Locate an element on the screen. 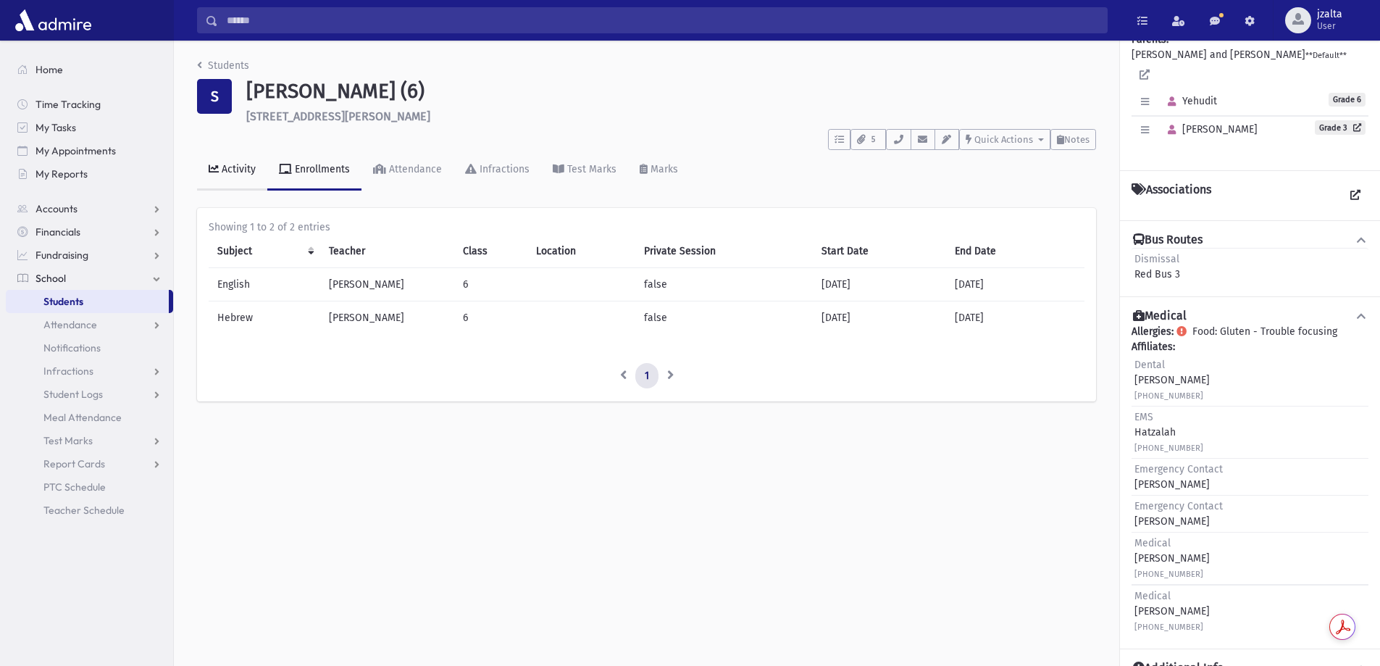 The width and height of the screenshot is (1380, 666). div: Red Bus 3 is located at coordinates (1157, 267).